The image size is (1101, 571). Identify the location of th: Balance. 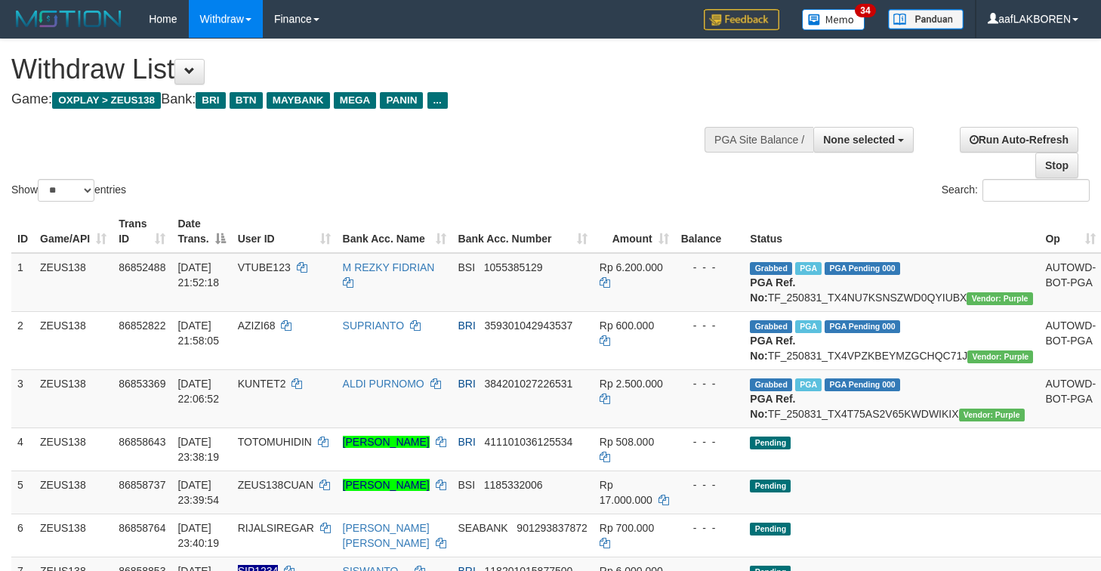
(710, 231).